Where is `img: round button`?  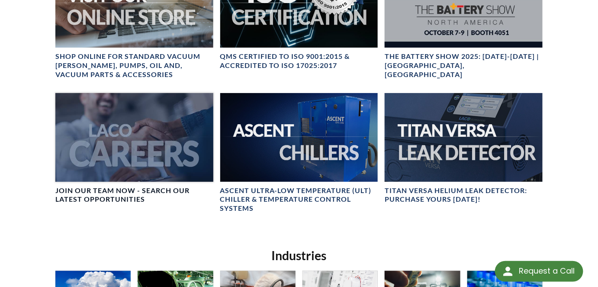 img: round button is located at coordinates (508, 271).